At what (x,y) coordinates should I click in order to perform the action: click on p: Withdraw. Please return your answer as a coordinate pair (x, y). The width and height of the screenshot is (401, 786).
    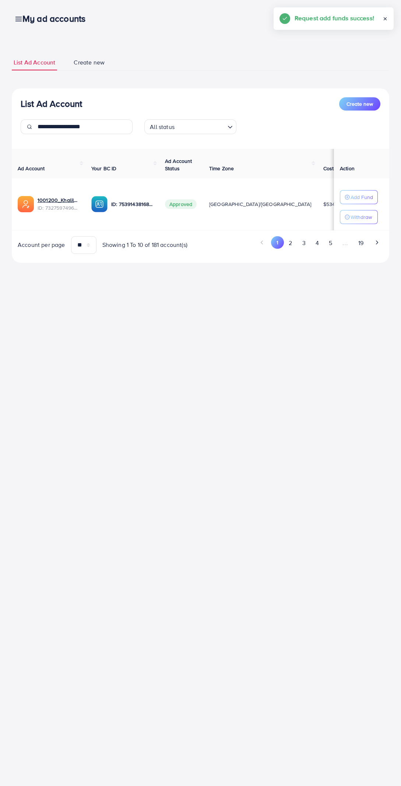
    Looking at the image, I should click on (362, 217).